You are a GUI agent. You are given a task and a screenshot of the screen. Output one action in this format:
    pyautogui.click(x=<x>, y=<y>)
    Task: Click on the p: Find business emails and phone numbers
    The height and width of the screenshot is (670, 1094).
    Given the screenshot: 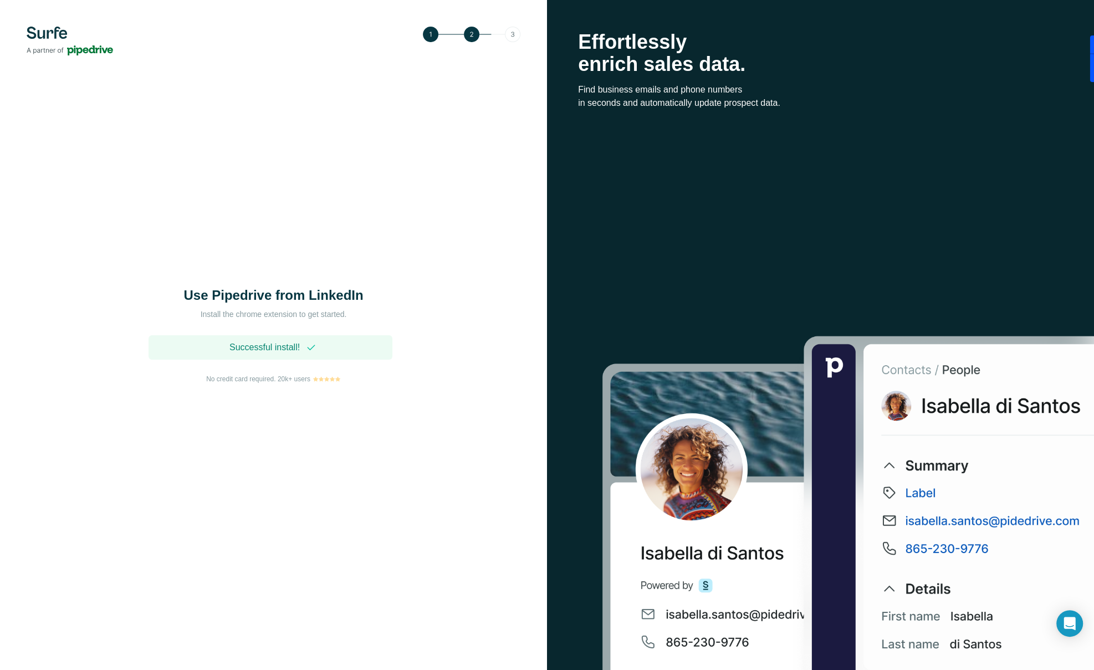 What is the action you would take?
    pyautogui.click(x=821, y=90)
    